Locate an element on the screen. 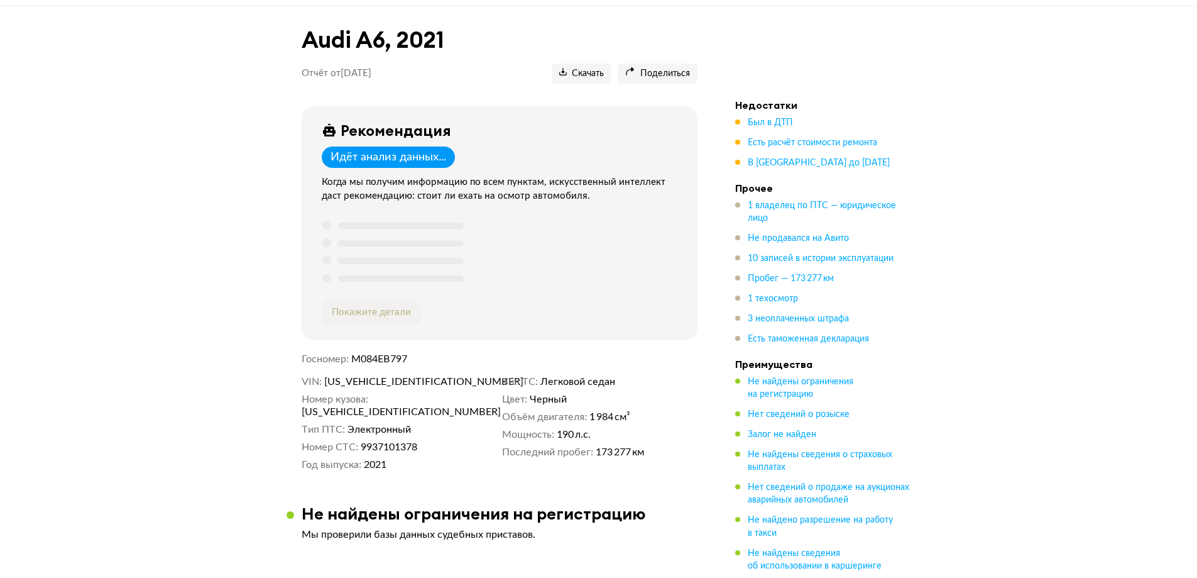 The height and width of the screenshot is (578, 1197). dt: Номер кузова is located at coordinates (335, 399).